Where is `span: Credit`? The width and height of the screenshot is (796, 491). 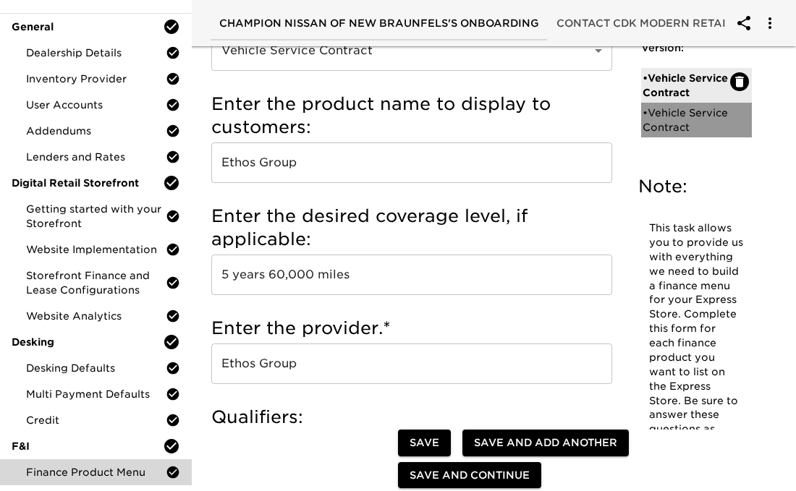 span: Credit is located at coordinates (96, 421).